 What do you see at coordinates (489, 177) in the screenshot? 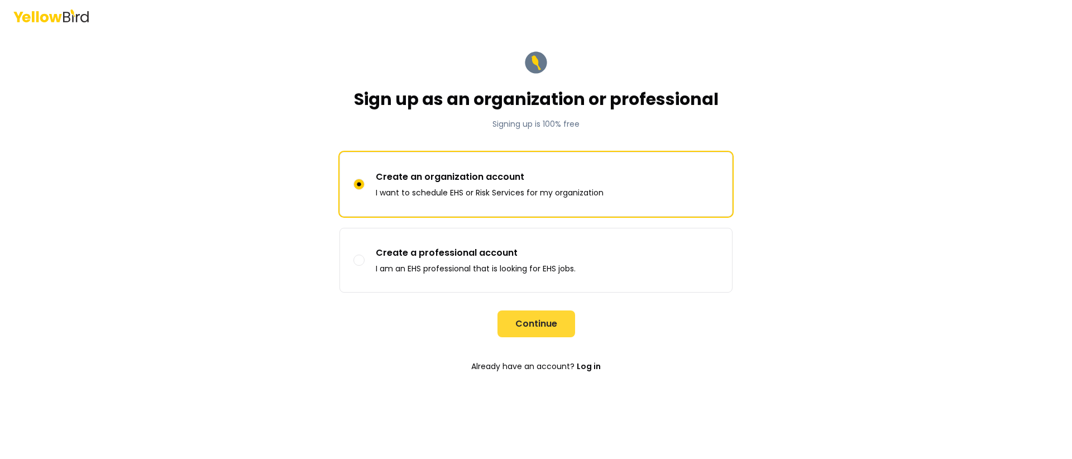
I see `p: Create an organization account` at bounding box center [489, 177].